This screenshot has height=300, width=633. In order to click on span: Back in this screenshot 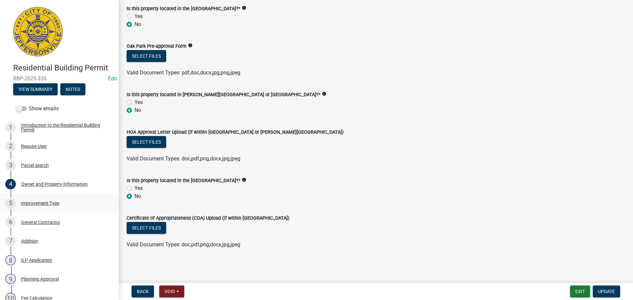, I will do `click(143, 292)`.